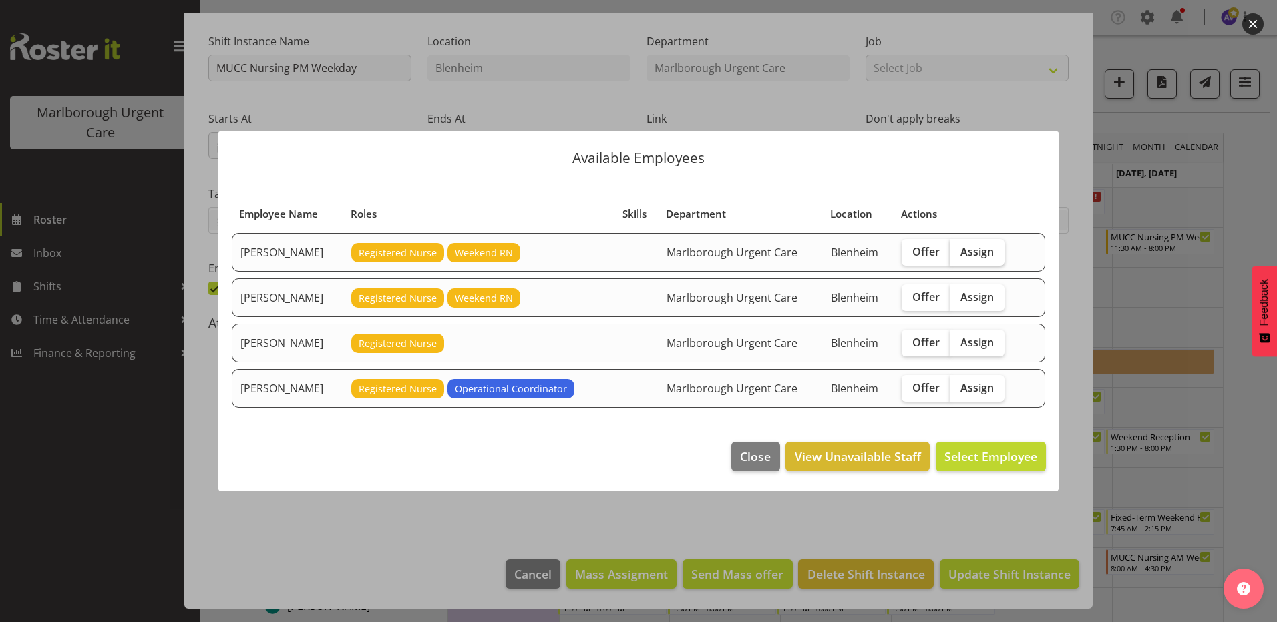  I want to click on span: Roles, so click(363, 214).